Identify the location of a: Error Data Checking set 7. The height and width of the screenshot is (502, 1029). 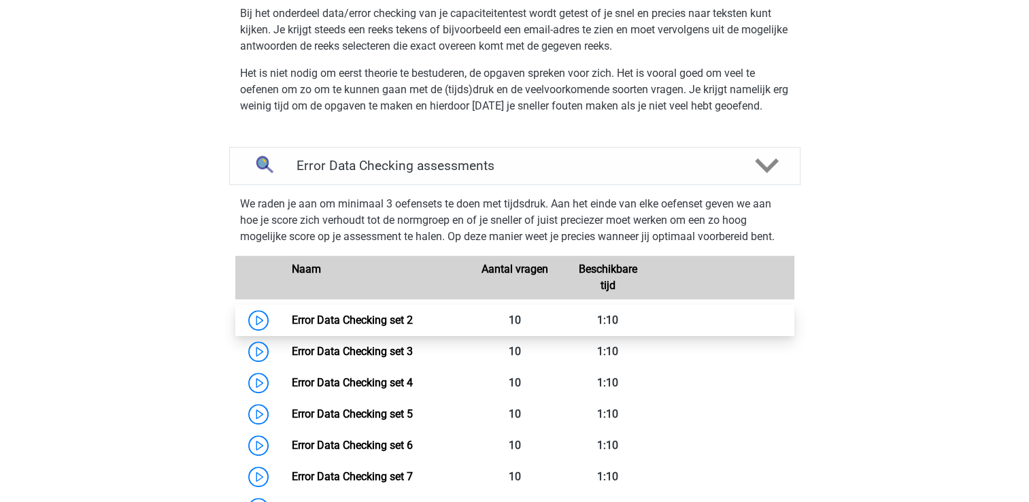
(352, 476).